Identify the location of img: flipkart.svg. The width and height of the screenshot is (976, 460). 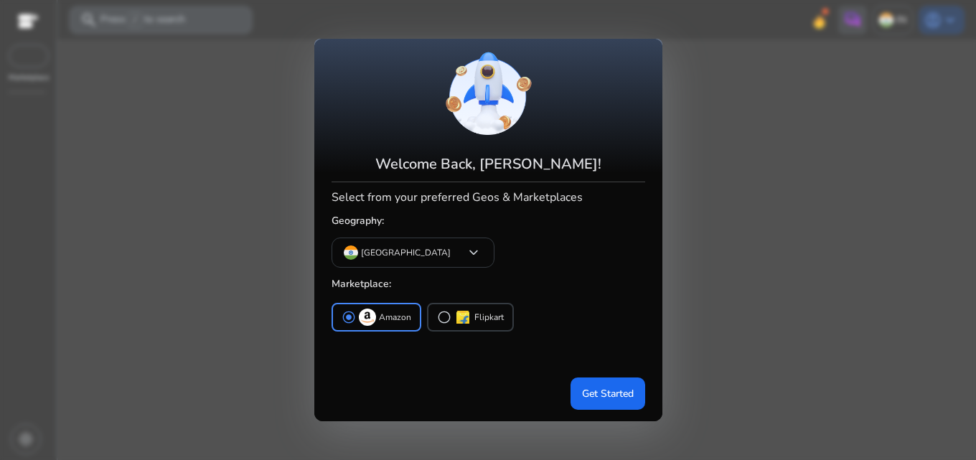
(463, 317).